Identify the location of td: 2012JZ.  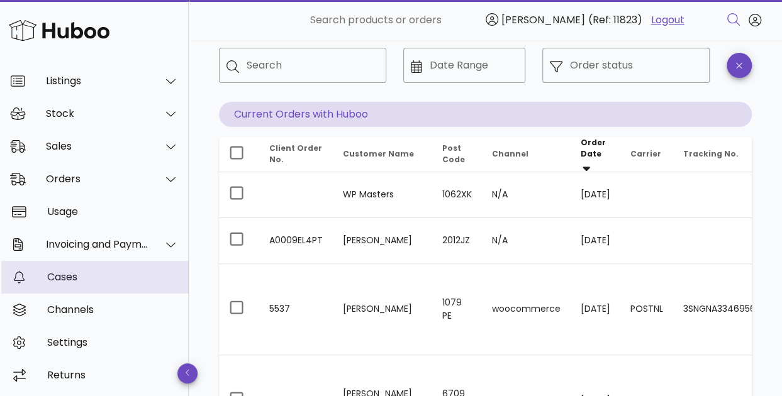
(457, 241).